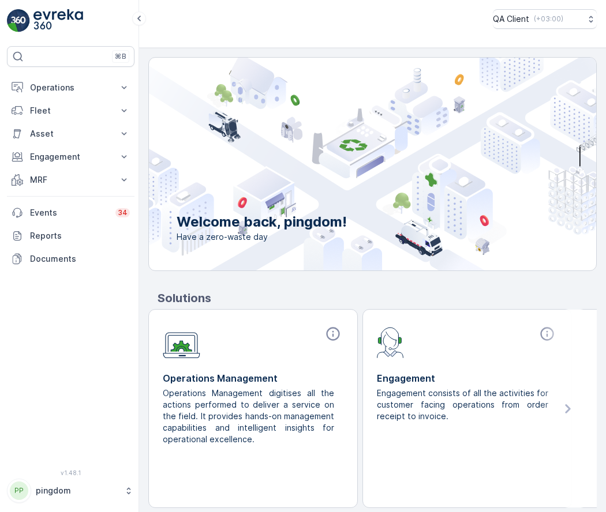 This screenshot has width=606, height=512. What do you see at coordinates (70, 180) in the screenshot?
I see `p: MRF` at bounding box center [70, 180].